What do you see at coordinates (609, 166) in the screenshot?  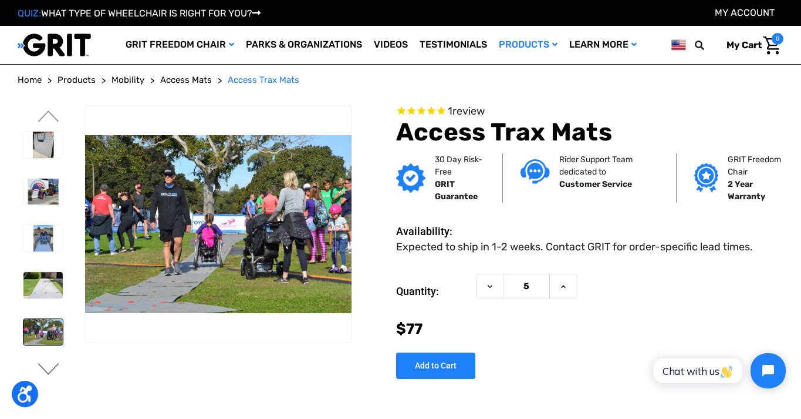 I see `p: Rider Support Team dedicated to` at bounding box center [609, 166].